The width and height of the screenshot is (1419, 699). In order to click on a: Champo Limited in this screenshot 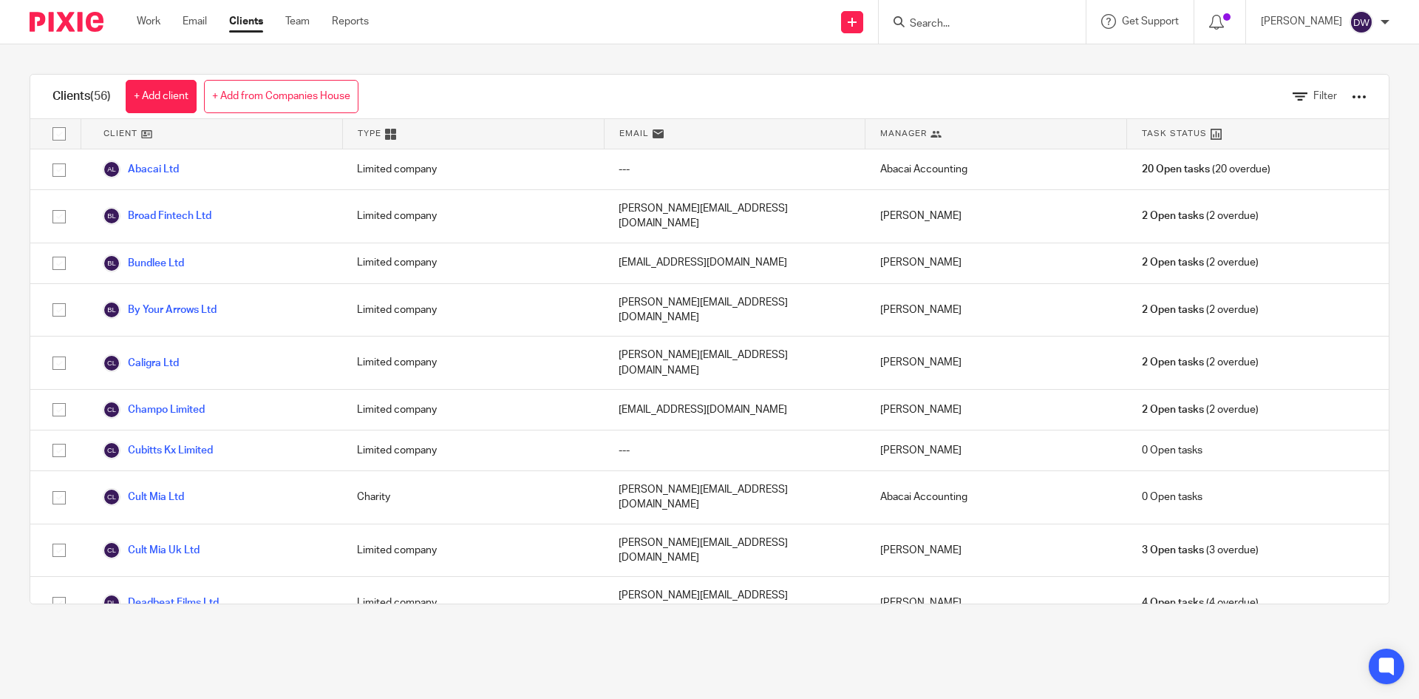, I will do `click(154, 410)`.